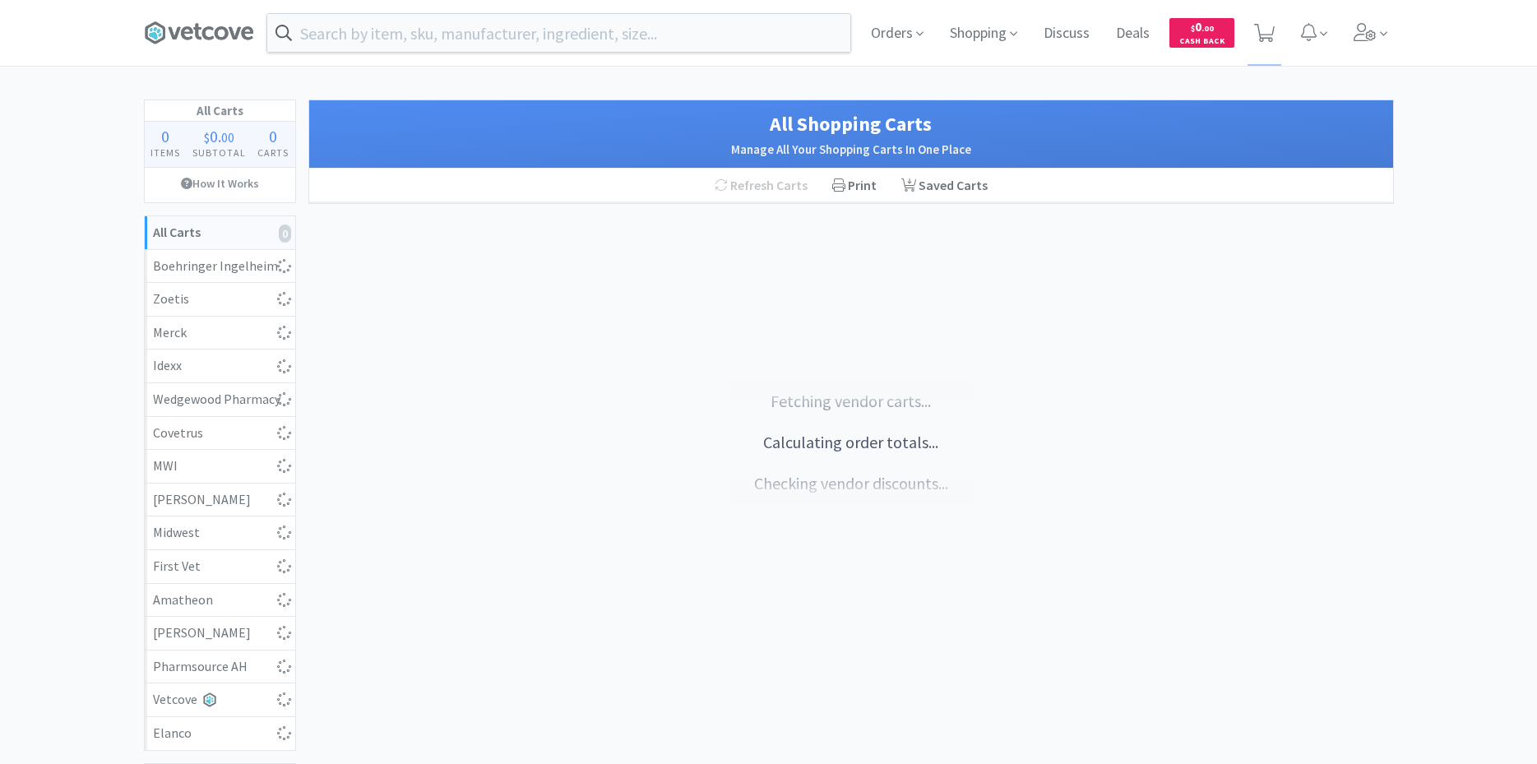 This screenshot has height=764, width=1537. I want to click on h2: Manage All Your Shopping Carts In One Place, so click(851, 150).